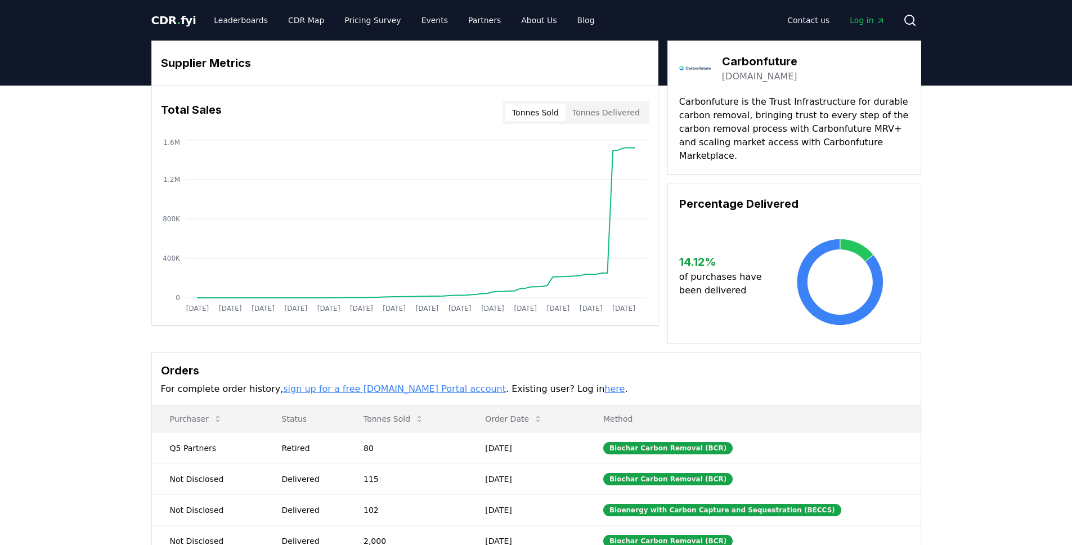 Image resolution: width=1072 pixels, height=545 pixels. What do you see at coordinates (867, 20) in the screenshot?
I see `a: Log in` at bounding box center [867, 20].